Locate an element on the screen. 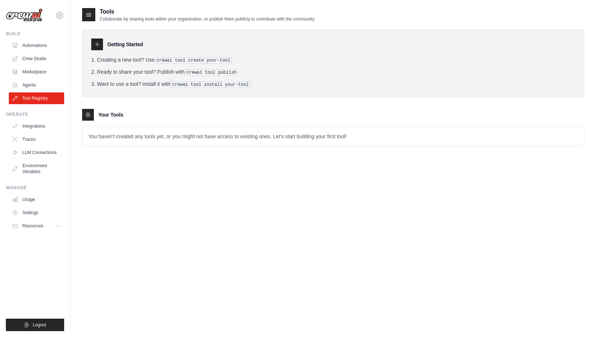 The height and width of the screenshot is (337, 596). div: Operate is located at coordinates (35, 114).